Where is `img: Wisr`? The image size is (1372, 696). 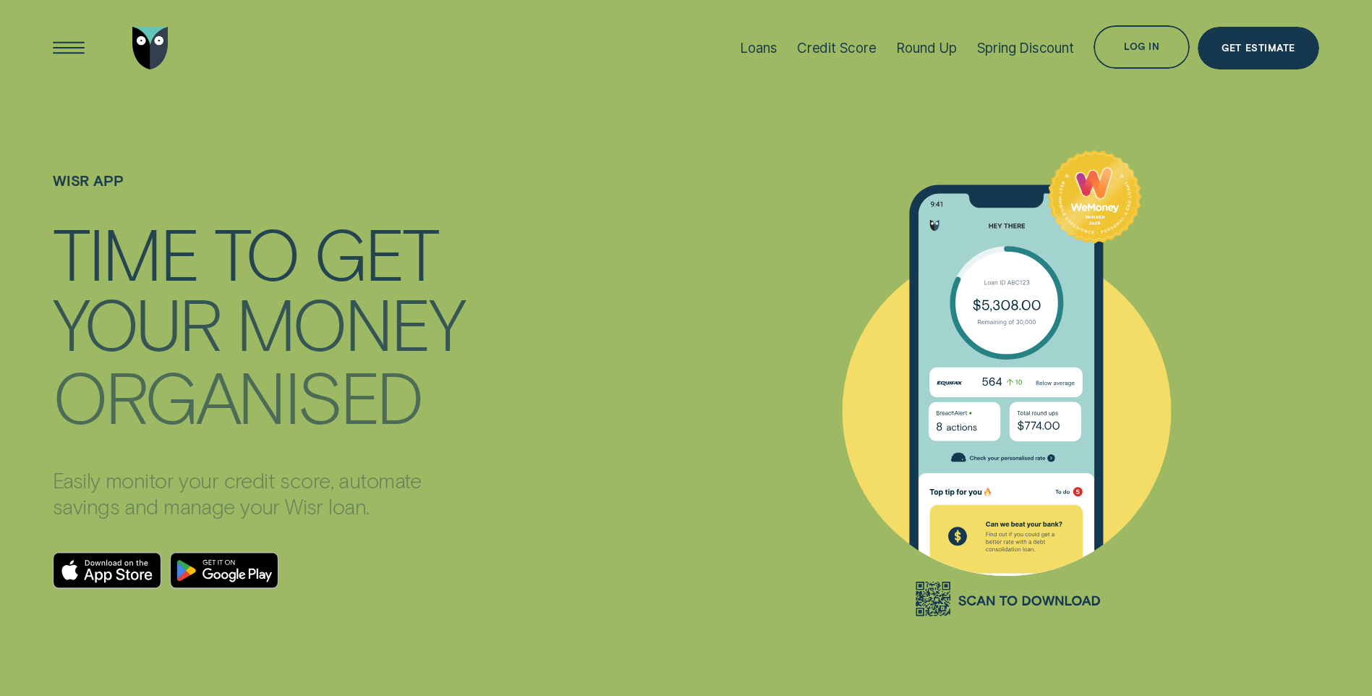 img: Wisr is located at coordinates (150, 48).